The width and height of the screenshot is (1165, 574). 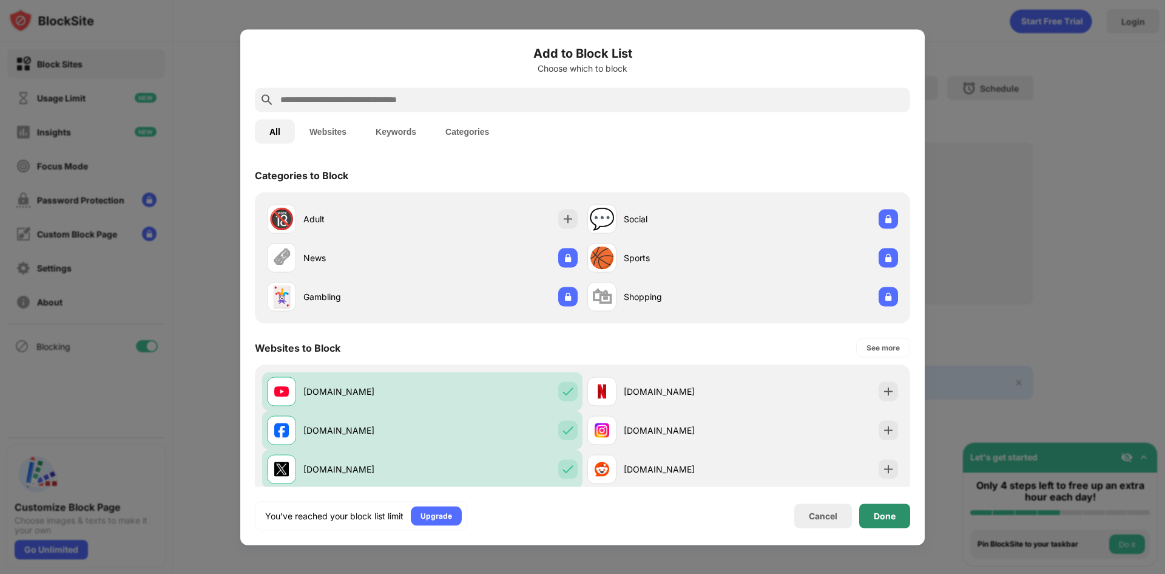 I want to click on div: Upgrade, so click(x=436, y=515).